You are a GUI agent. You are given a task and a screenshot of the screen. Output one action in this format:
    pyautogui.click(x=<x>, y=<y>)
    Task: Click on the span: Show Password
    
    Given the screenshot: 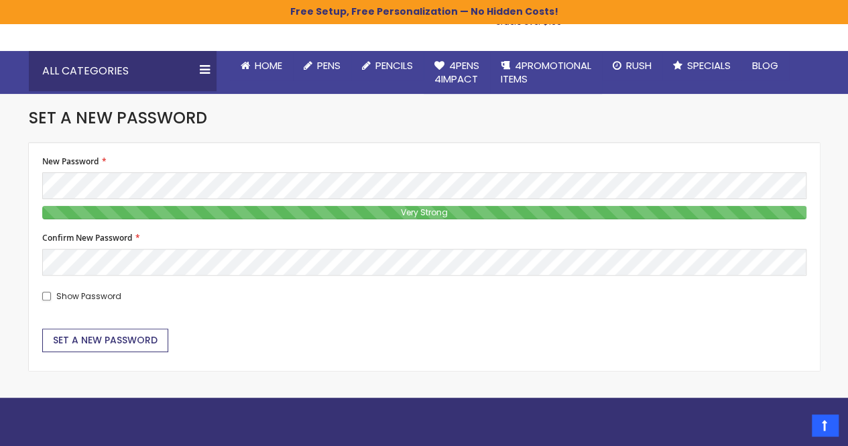 What is the action you would take?
    pyautogui.click(x=88, y=296)
    